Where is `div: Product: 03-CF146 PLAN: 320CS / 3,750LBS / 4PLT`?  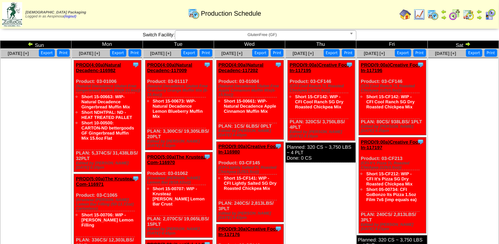
div: Product: 03-CF146 PLAN: 320CS / 3,750LBS / 4PLT is located at coordinates (322, 100).